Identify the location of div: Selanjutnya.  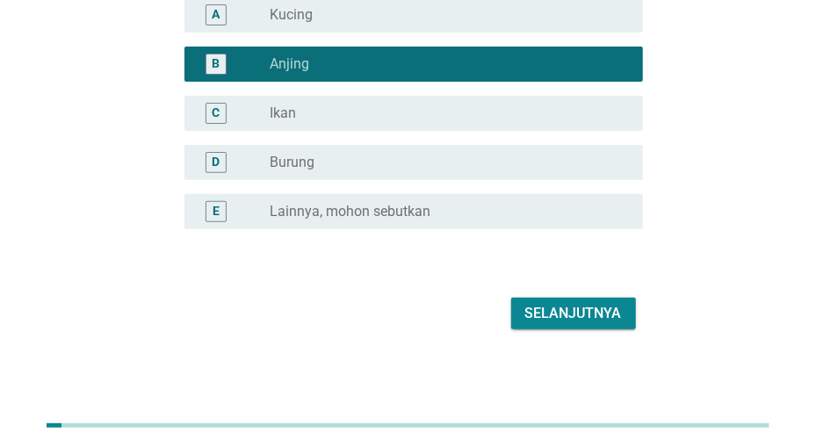
(574, 314).